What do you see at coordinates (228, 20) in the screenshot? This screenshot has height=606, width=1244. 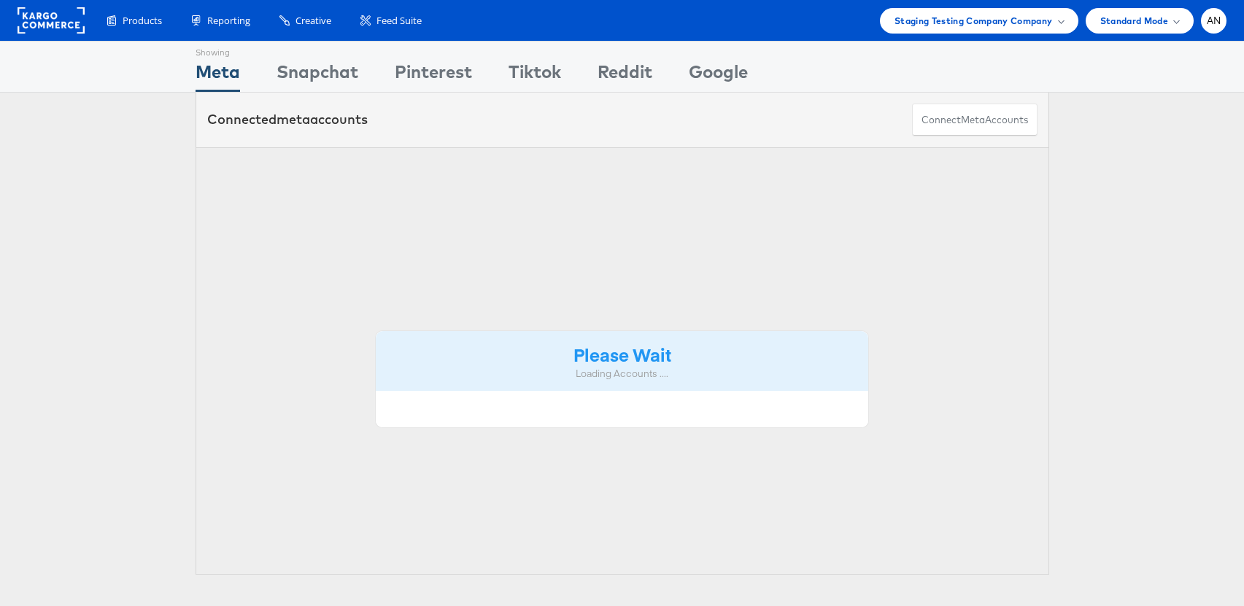 I see `span: Reporting` at bounding box center [228, 20].